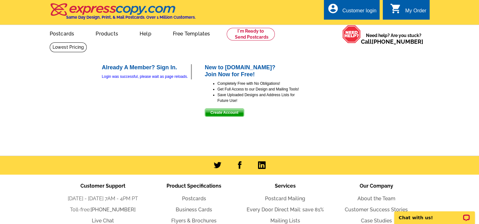 The width and height of the screenshot is (479, 224). Describe the element at coordinates (103, 186) in the screenshot. I see `span: Customer Support` at that location.